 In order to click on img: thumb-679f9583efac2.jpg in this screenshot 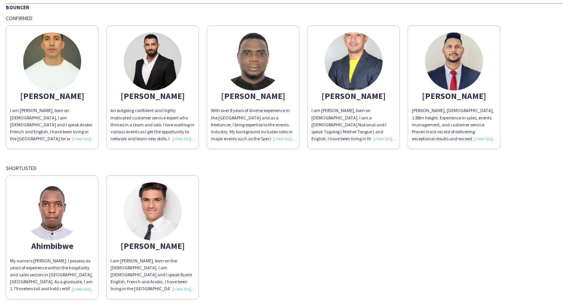, I will do `click(253, 61)`.